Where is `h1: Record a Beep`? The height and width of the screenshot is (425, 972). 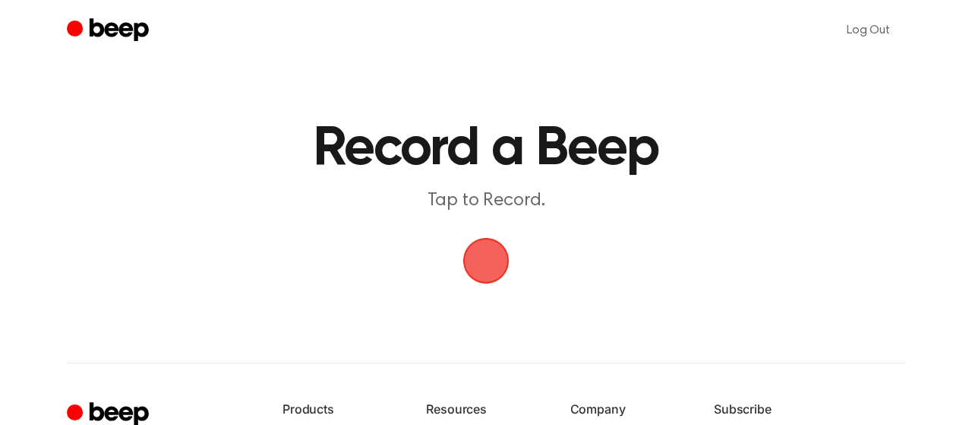
h1: Record a Beep is located at coordinates (486, 149).